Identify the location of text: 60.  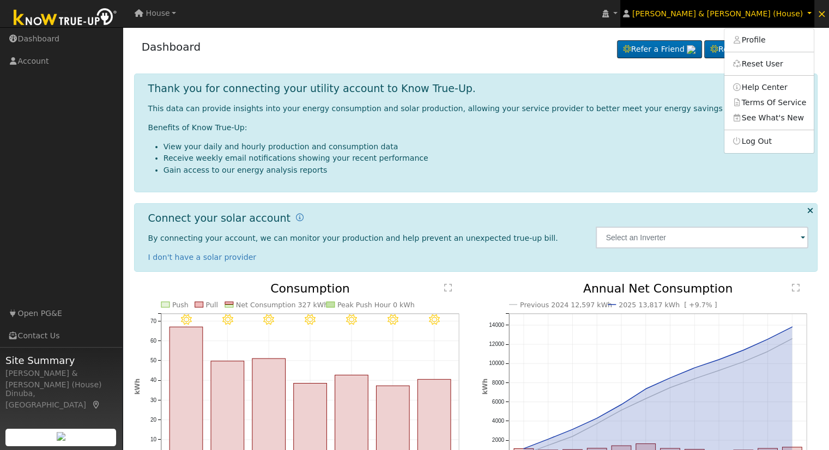
(153, 341).